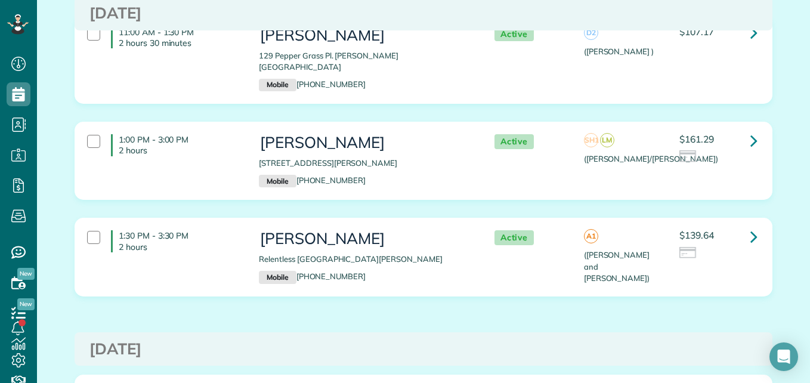 The image size is (810, 383). What do you see at coordinates (697, 139) in the screenshot?
I see `span: $161.29` at bounding box center [697, 139].